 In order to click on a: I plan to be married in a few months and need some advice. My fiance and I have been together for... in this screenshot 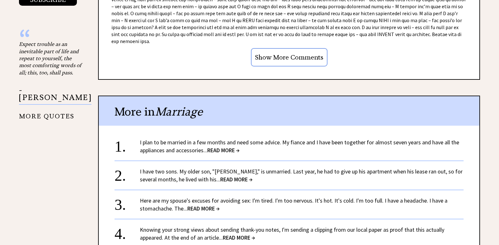, I will do `click(299, 146)`.